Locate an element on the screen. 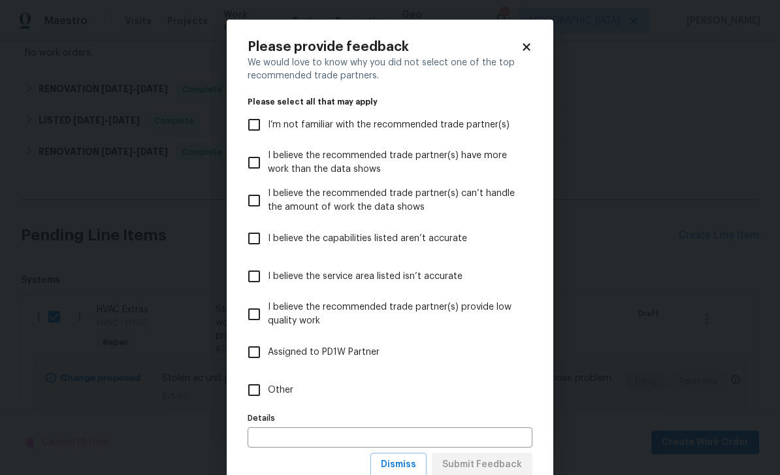 This screenshot has height=475, width=780. h2: Please provide feedback is located at coordinates (384, 47).